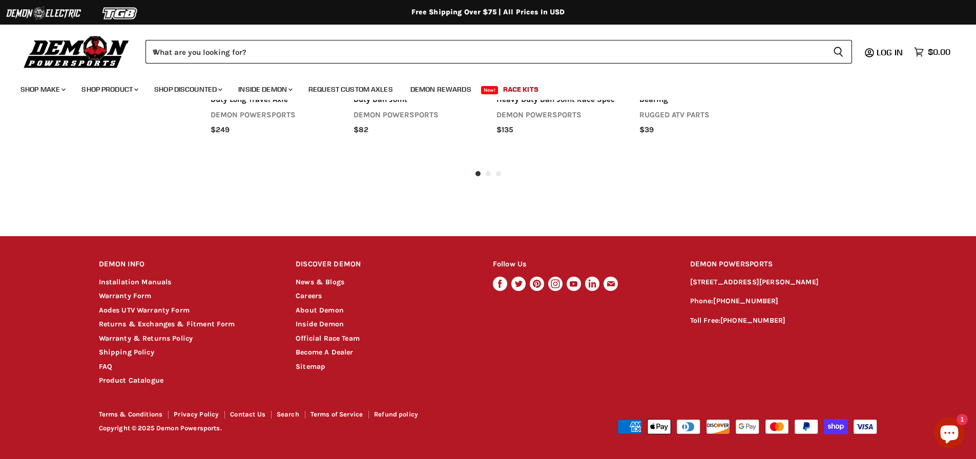 Image resolution: width=976 pixels, height=459 pixels. What do you see at coordinates (890, 52) in the screenshot?
I see `a: Log in` at bounding box center [890, 52].